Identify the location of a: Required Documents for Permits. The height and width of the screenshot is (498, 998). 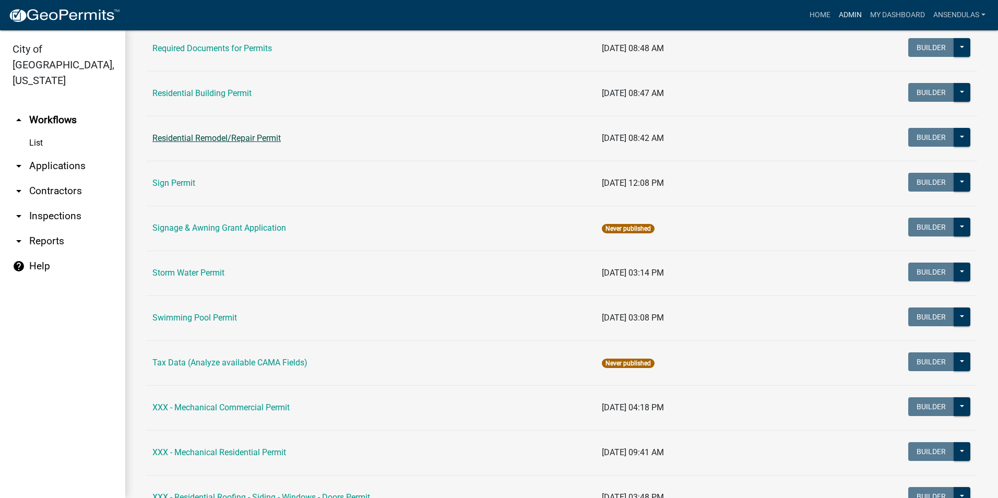
(212, 48).